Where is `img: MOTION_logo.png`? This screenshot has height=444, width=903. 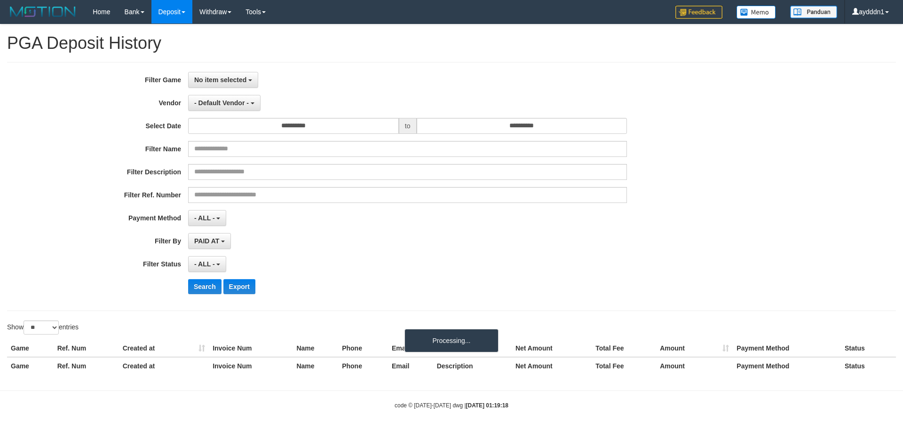
img: MOTION_logo.png is located at coordinates (43, 12).